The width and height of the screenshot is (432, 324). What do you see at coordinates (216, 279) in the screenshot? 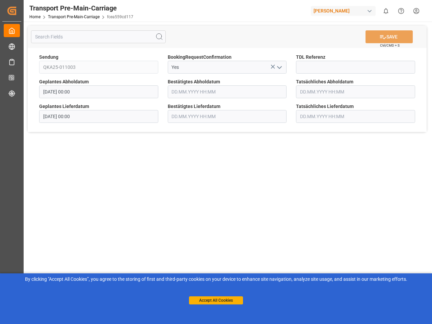
I see `div: By clicking "Accept All Cookies”, you agree to the storing of first and third-party cookies on yo...` at bounding box center [216, 279].